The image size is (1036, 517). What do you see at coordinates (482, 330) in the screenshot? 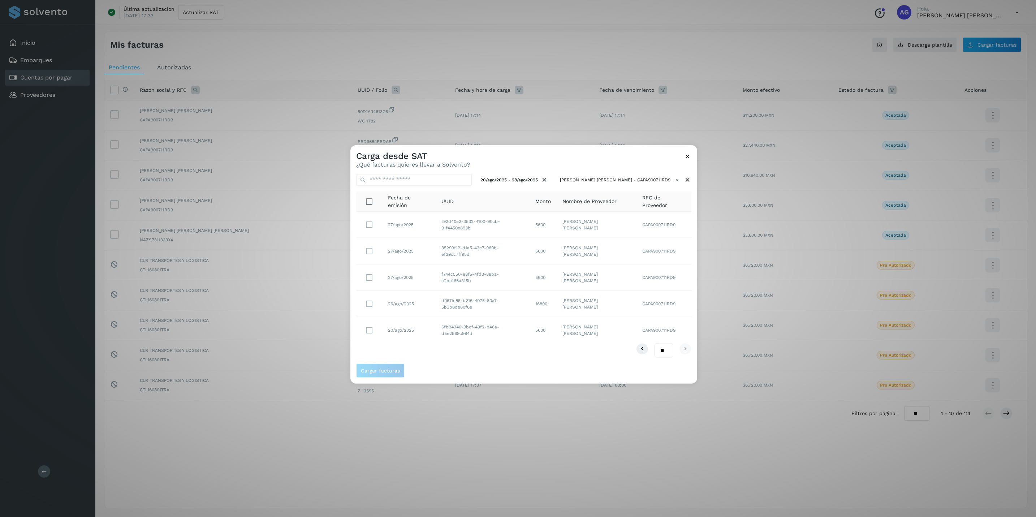
I see `td: 6fb94340-9bcf-43f2-b46a-d5e2569c994d` at bounding box center [482, 330].